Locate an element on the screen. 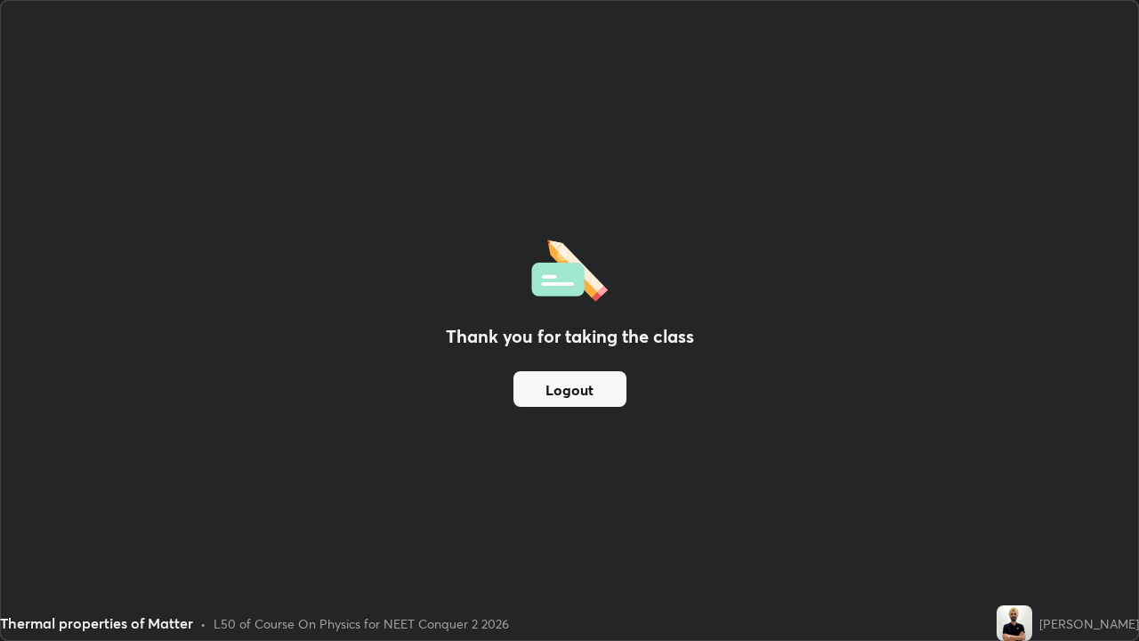 This screenshot has height=641, width=1139. img: offlineFeedback.1438e8b3.svg is located at coordinates (569, 268).